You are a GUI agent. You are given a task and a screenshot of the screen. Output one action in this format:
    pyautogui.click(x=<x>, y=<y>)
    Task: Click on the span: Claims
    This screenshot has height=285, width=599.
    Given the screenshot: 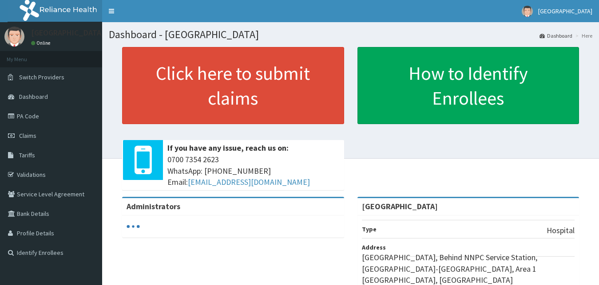 What is the action you would take?
    pyautogui.click(x=28, y=136)
    